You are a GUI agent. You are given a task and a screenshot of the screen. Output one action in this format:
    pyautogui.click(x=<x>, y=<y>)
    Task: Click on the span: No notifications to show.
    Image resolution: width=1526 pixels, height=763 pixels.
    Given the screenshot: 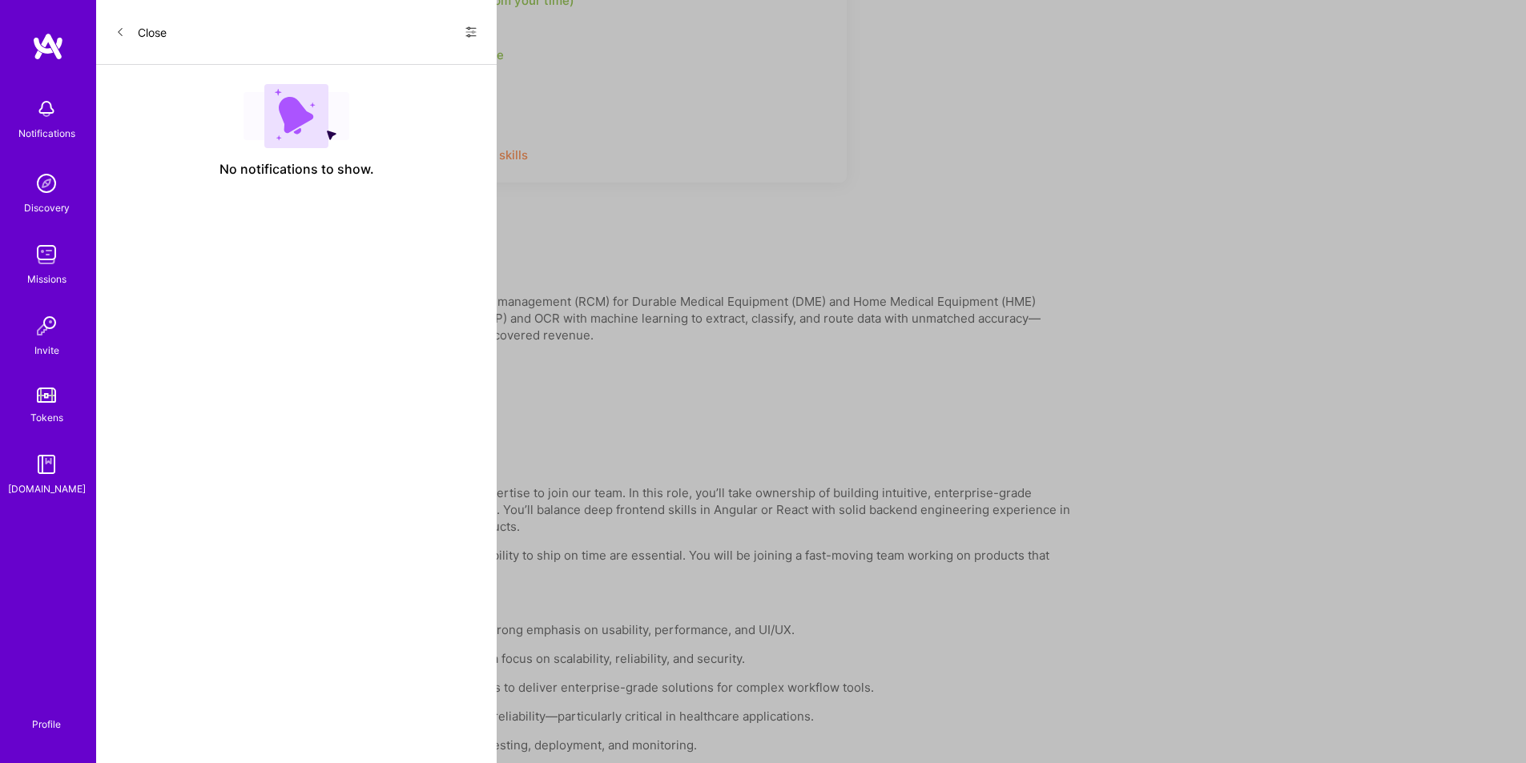 What is the action you would take?
    pyautogui.click(x=296, y=169)
    